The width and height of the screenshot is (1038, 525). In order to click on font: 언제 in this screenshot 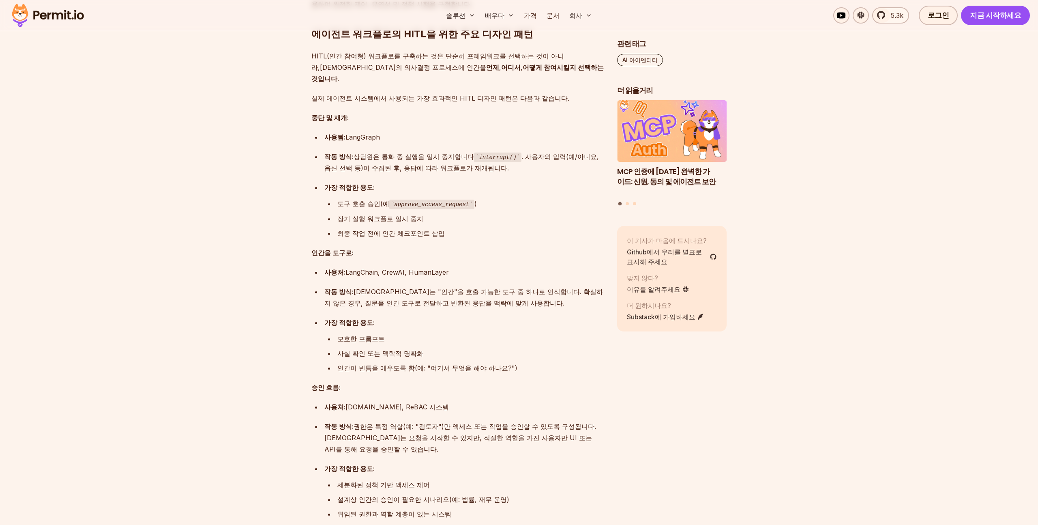, I will do `click(493, 67)`.